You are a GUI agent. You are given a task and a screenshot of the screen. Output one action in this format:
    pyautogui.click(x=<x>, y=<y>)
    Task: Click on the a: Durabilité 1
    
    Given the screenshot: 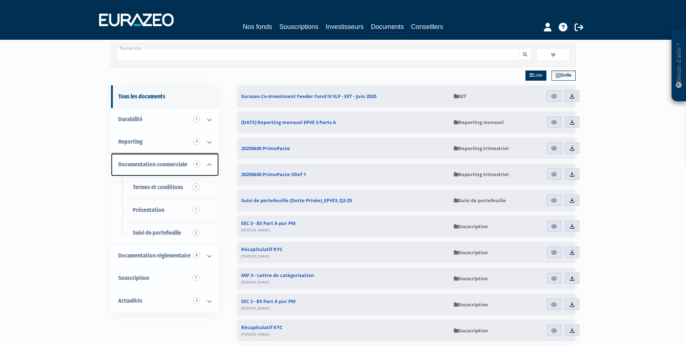 What is the action you would take?
    pyautogui.click(x=165, y=119)
    